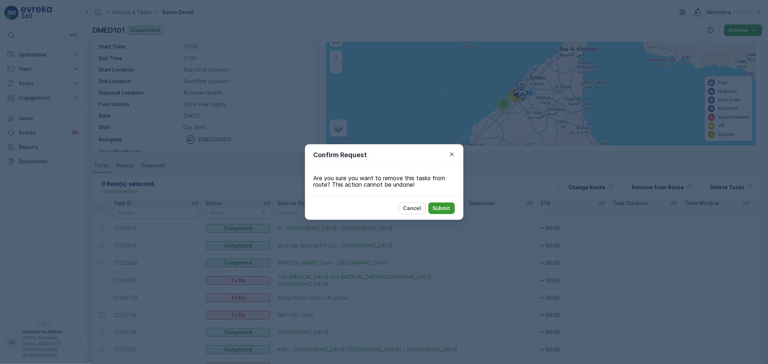 The height and width of the screenshot is (364, 768). Describe the element at coordinates (412, 209) in the screenshot. I see `button: Cancel` at that location.